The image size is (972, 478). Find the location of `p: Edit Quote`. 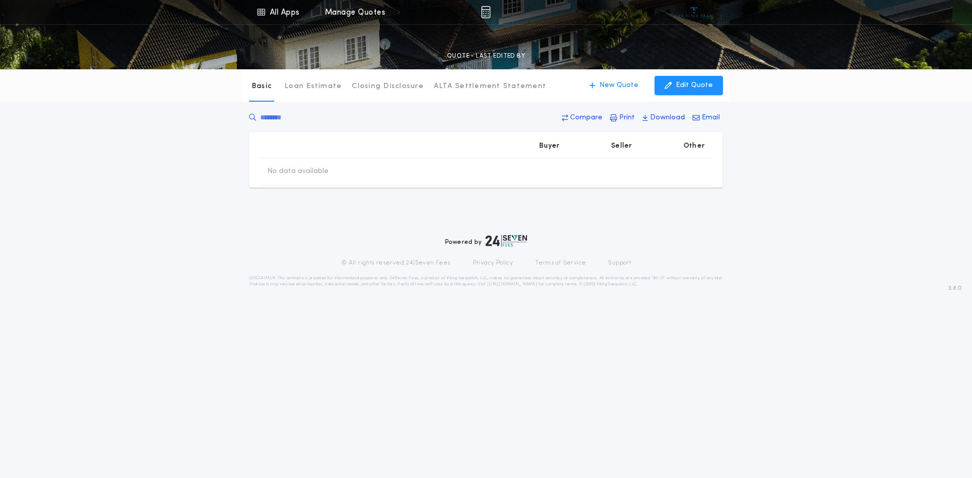

p: Edit Quote is located at coordinates (694, 86).